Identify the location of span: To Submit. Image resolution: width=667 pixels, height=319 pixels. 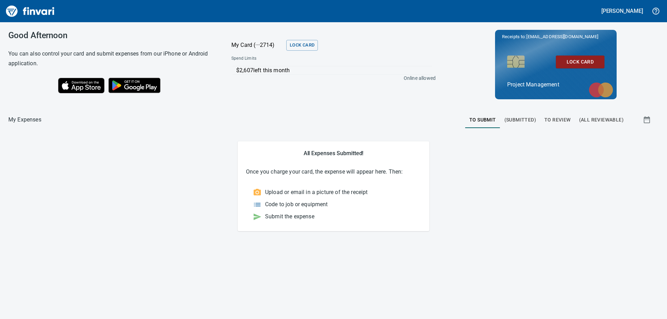
(483, 120).